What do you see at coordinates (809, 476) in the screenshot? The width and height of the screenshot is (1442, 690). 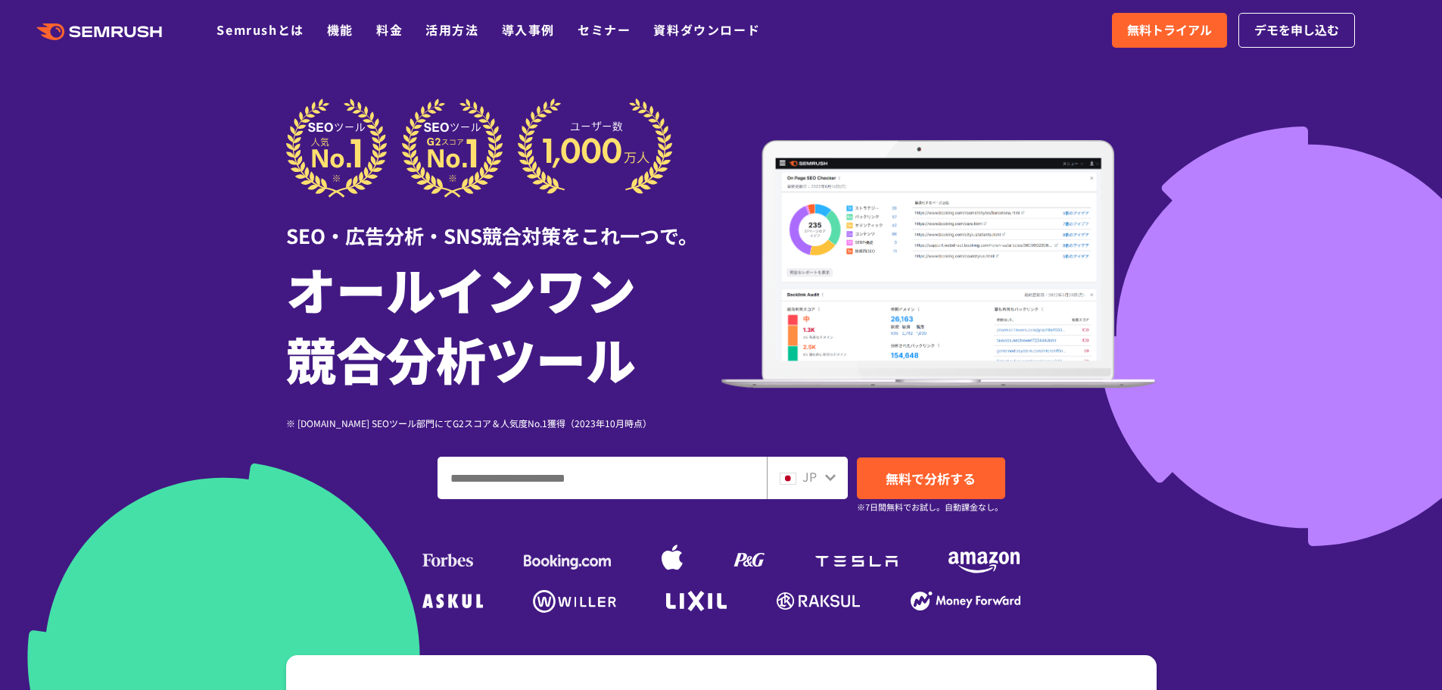 I see `span: JP` at bounding box center [809, 476].